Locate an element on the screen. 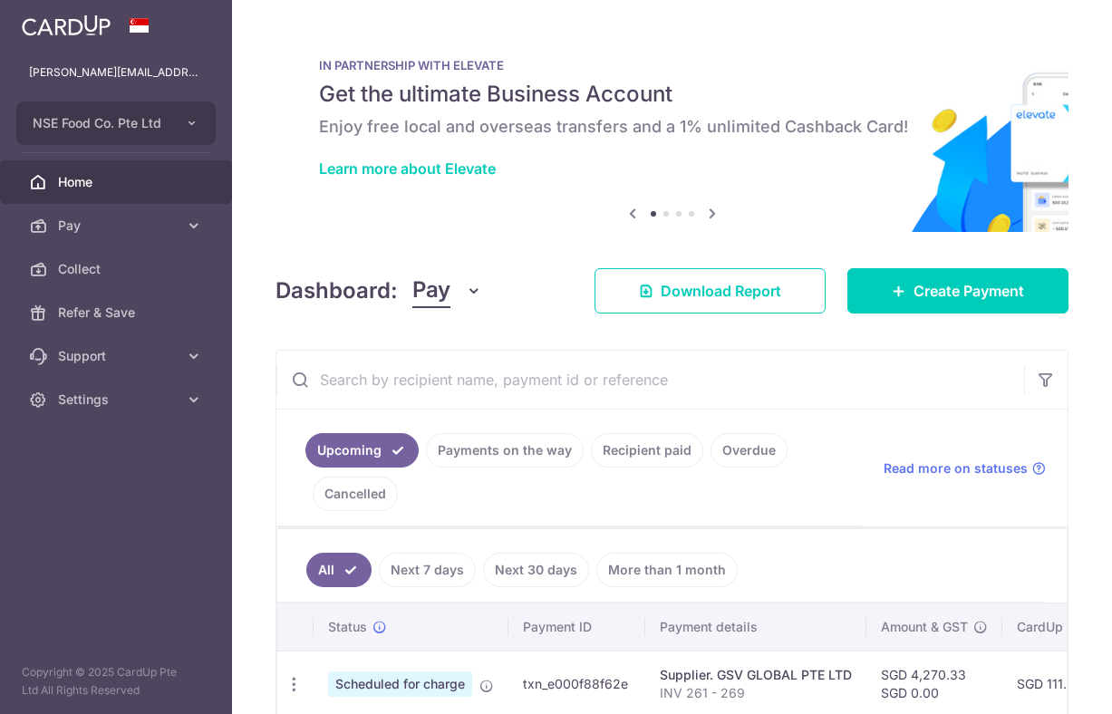 The image size is (1112, 714). span: Read more on statuses is located at coordinates (956, 469).